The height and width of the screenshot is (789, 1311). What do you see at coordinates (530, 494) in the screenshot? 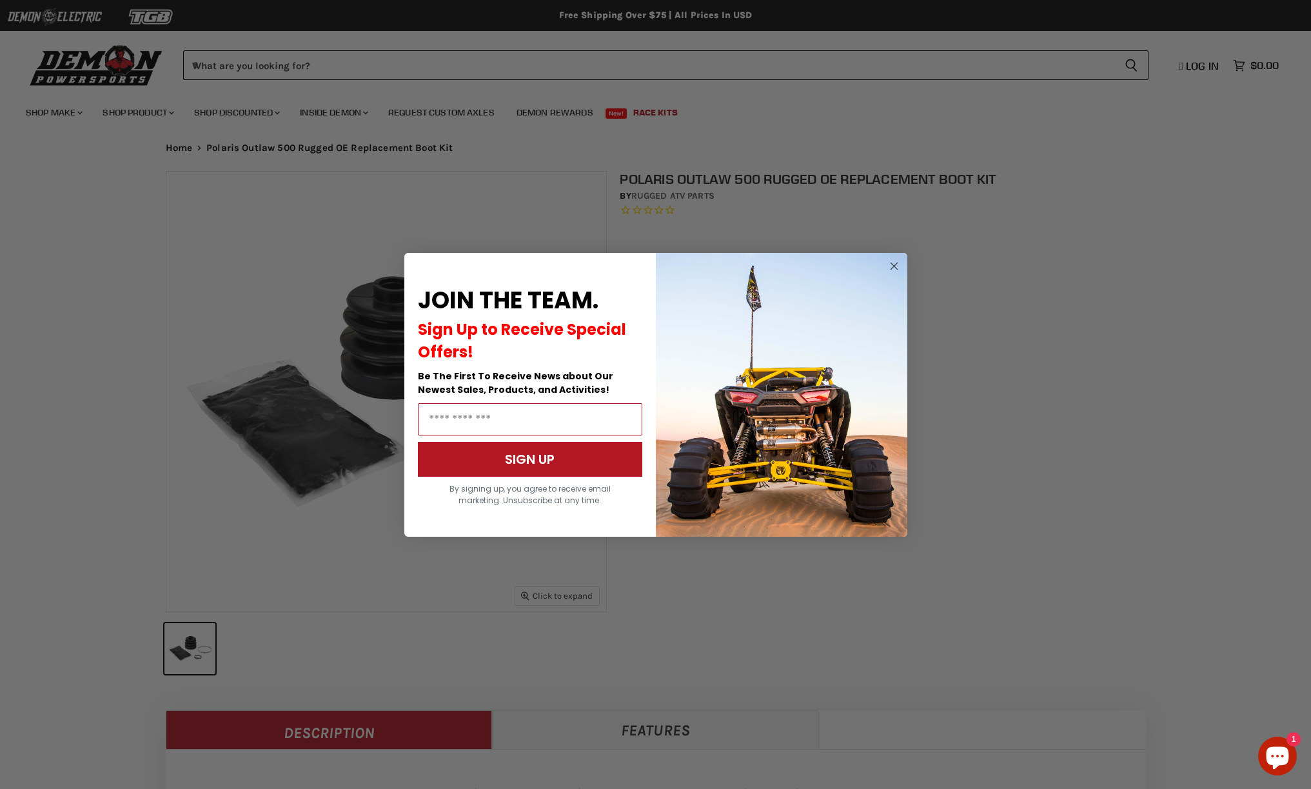
I see `span: By signing up, you agree to receive email marketing. Unsubscribe at any time.` at bounding box center [530, 494].